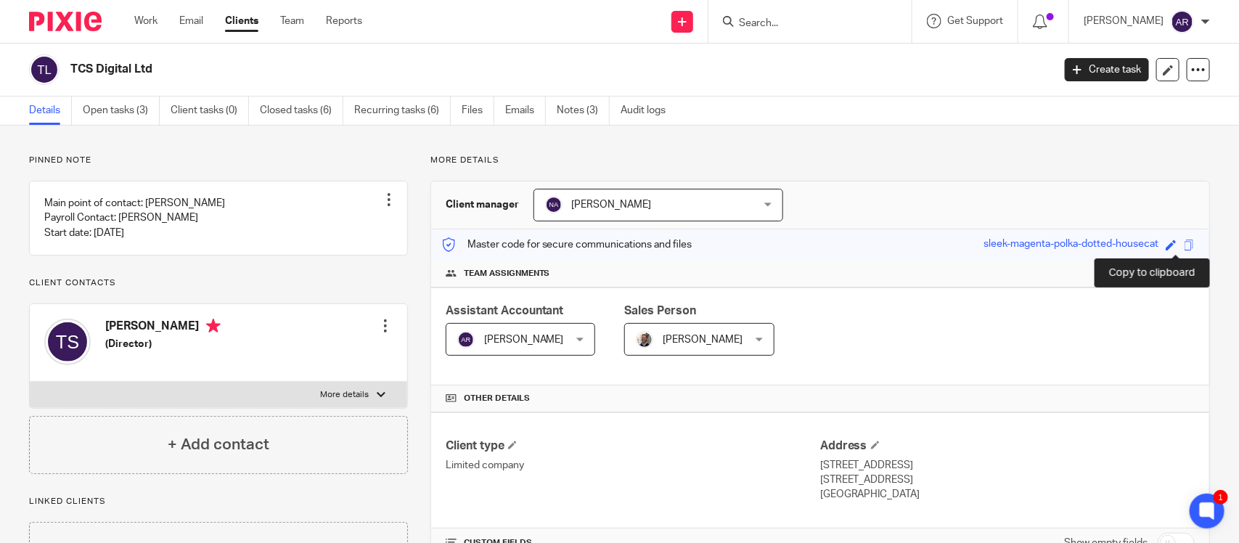 The width and height of the screenshot is (1239, 543). I want to click on h4: + Add contact, so click(218, 444).